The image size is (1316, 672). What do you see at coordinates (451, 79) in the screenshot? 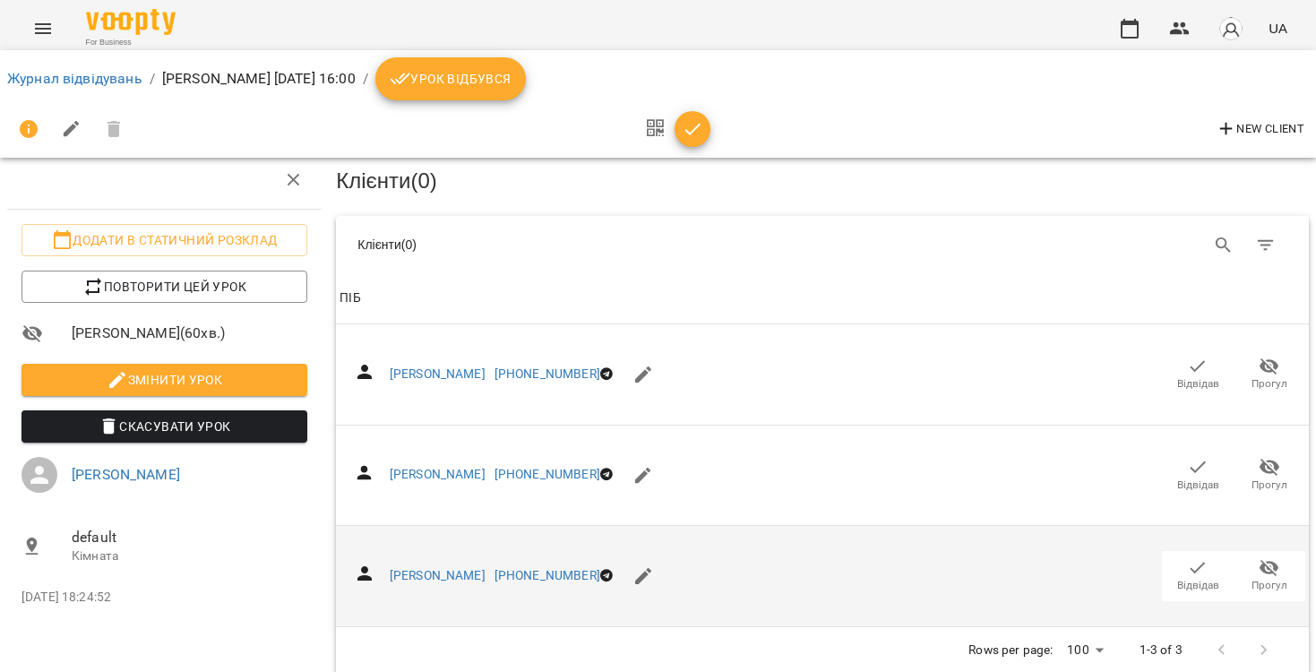
I see `span: Урок відбувся` at bounding box center [451, 79].